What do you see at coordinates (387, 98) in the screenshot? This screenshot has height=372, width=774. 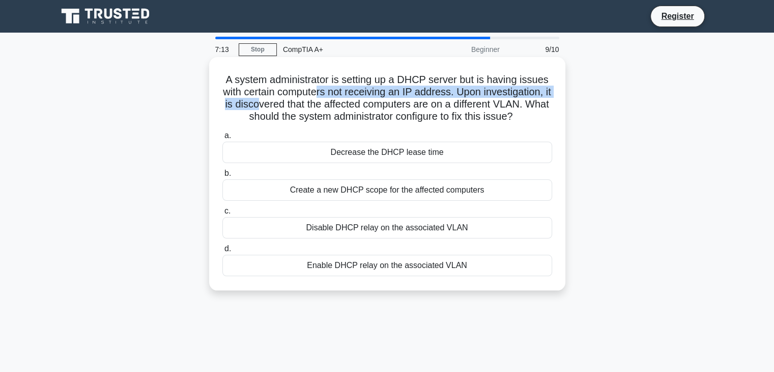 I see `h5: A system administrator is setting up a DHCP server but is having issues with certain computers no...` at bounding box center [387, 98].